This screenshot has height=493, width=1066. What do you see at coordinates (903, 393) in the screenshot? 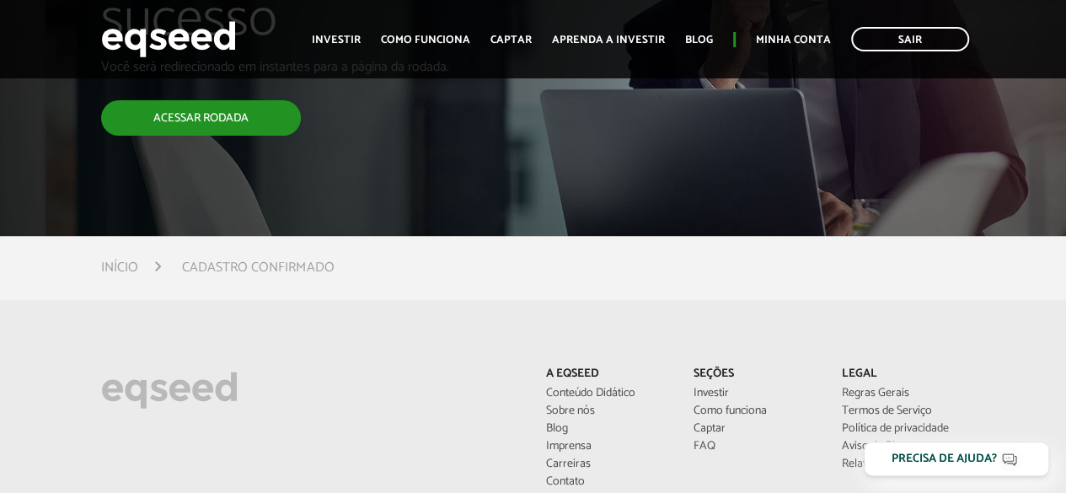
I see `a: Regras Gerais` at bounding box center [903, 393].